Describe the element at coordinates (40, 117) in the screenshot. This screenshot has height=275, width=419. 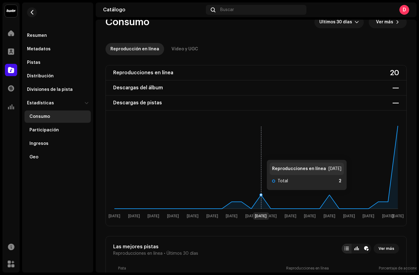
I see `div: Consumo` at that location.